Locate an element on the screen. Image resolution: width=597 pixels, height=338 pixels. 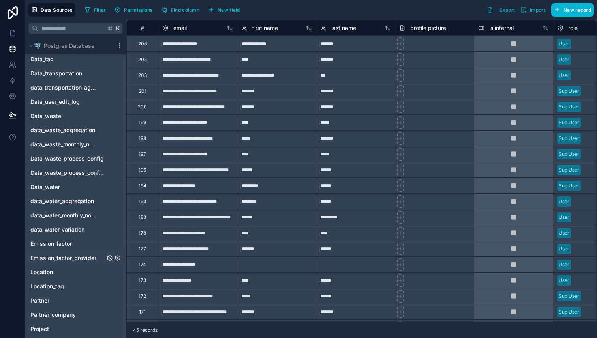
div: 205 is located at coordinates (143, 60).